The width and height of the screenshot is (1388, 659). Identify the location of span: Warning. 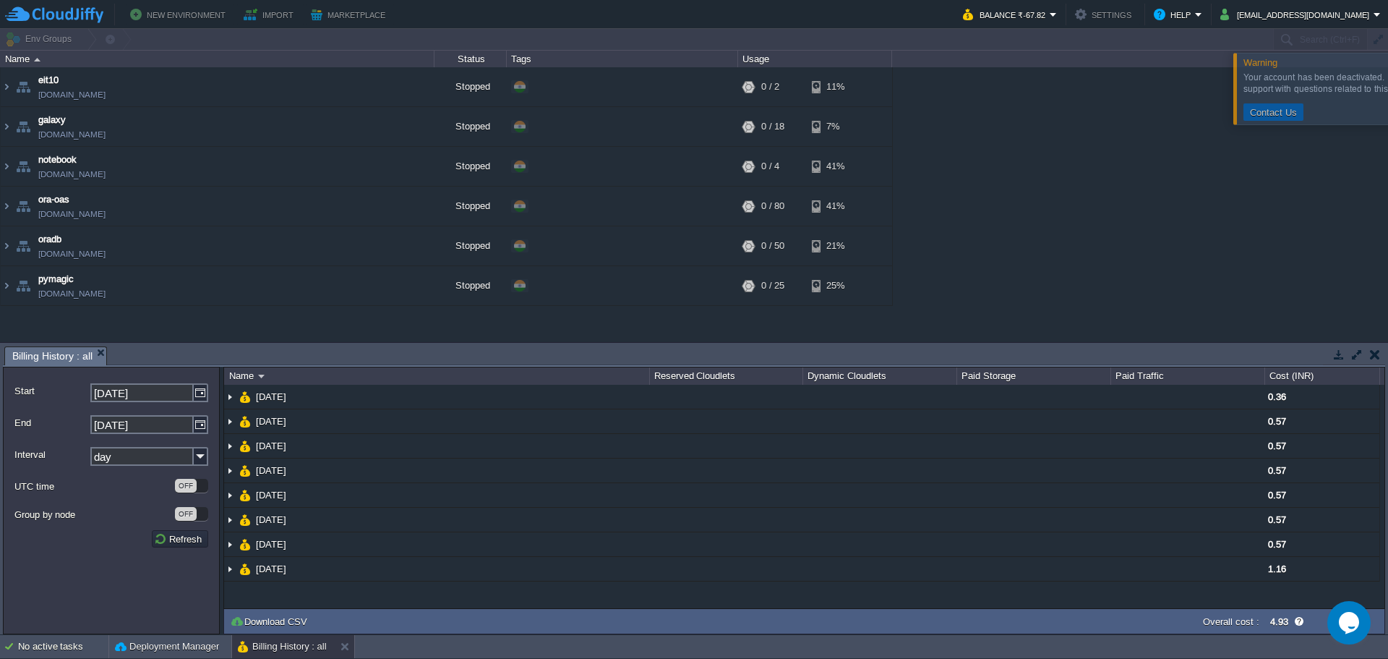
(1260, 62).